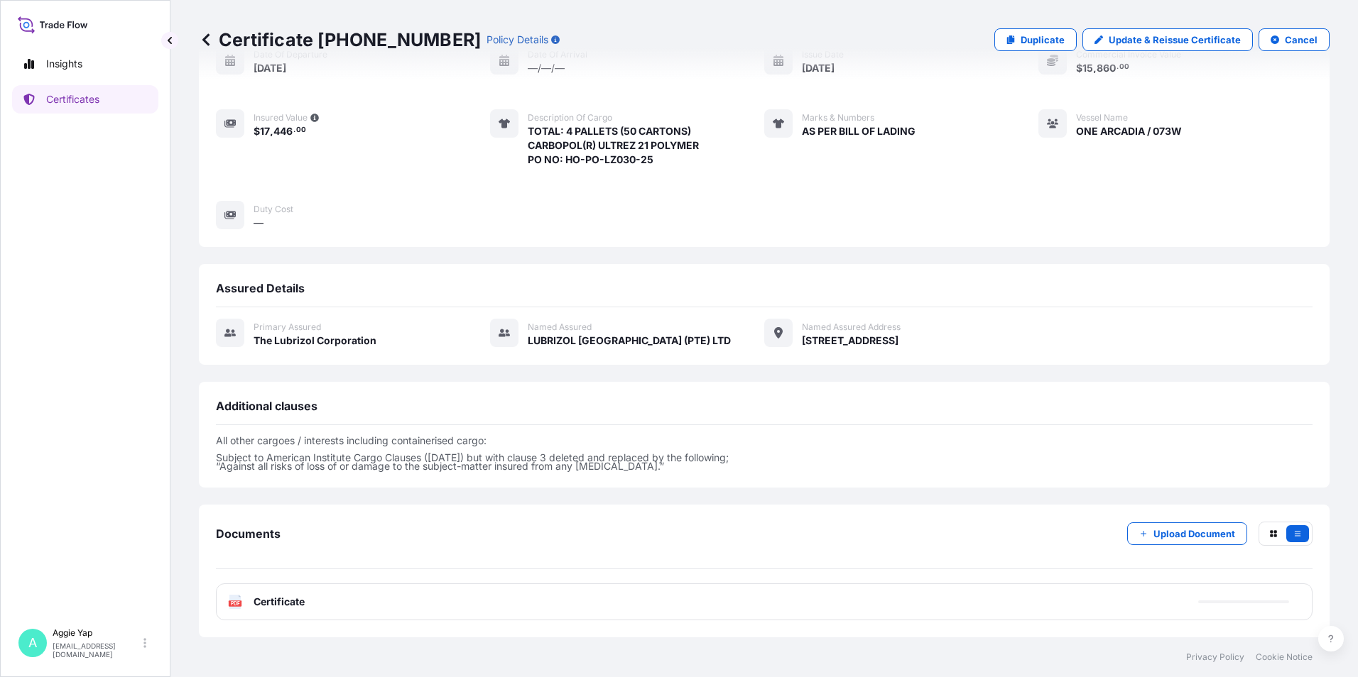  Describe the element at coordinates (1101, 118) in the screenshot. I see `span: Vessel Name` at that location.